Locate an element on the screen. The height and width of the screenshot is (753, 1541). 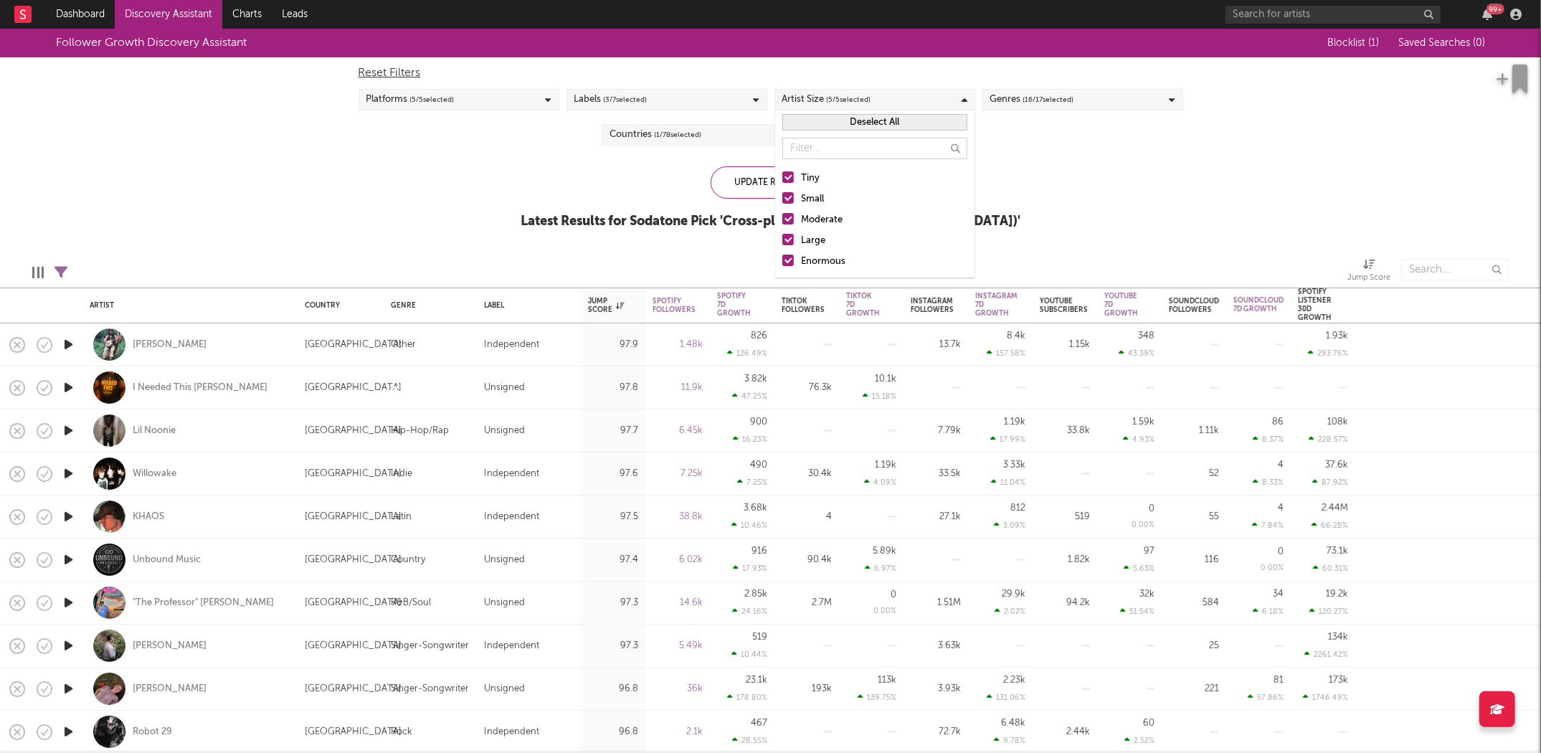
div: 0 is located at coordinates (893, 594).